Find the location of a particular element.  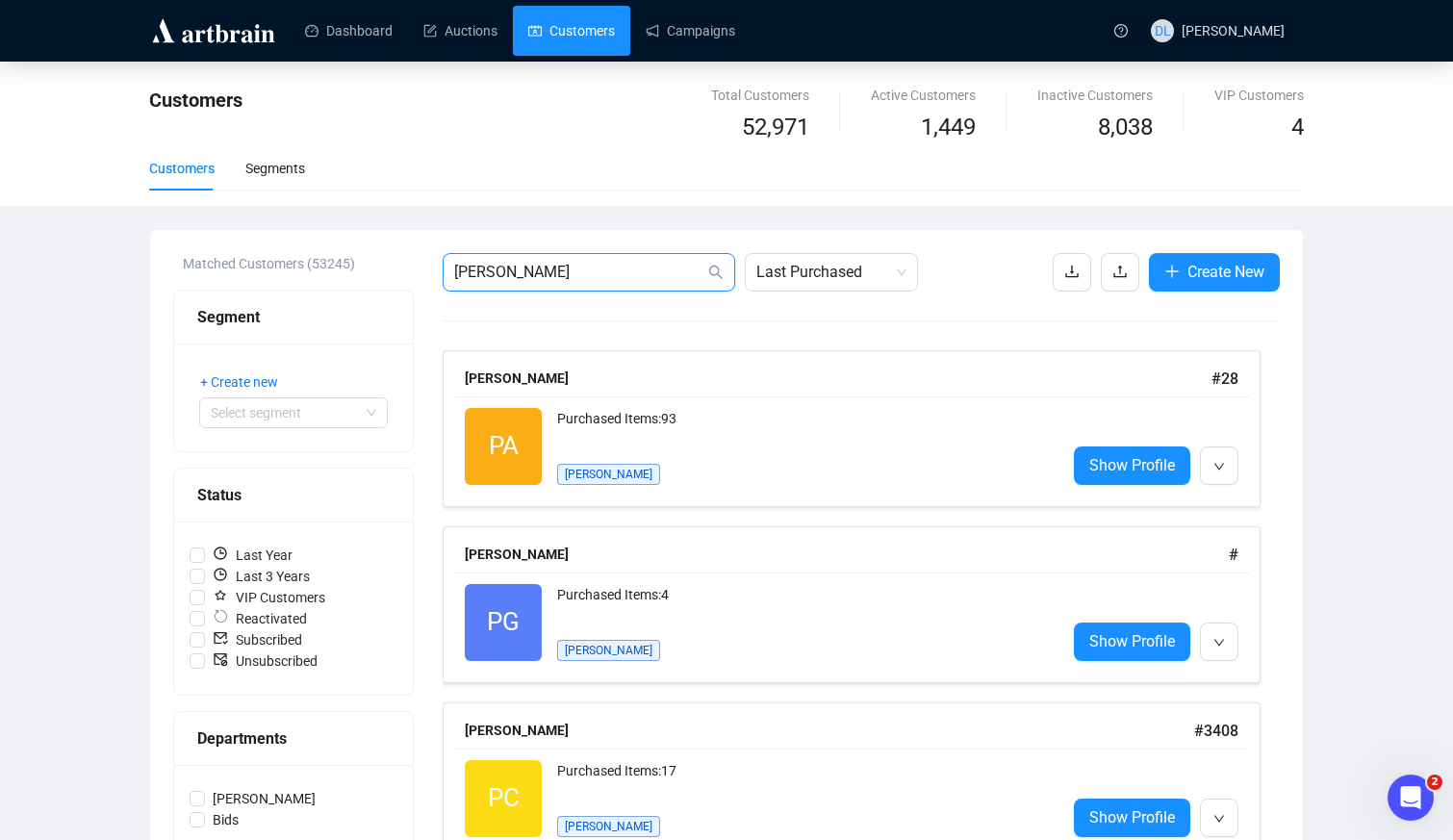

div: Purchased Items: 93 is located at coordinates (803, 427).